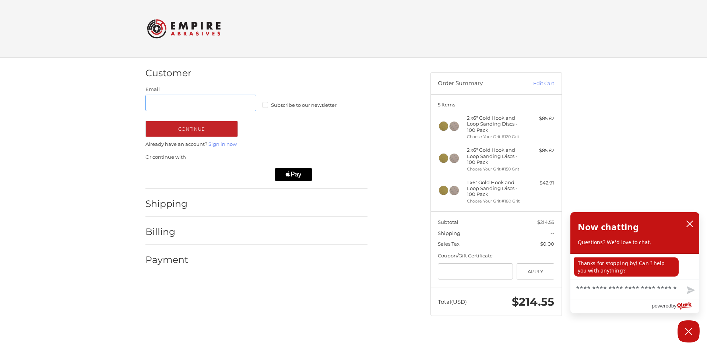  Describe the element at coordinates (448, 244) in the screenshot. I see `span: Sales Tax` at that location.